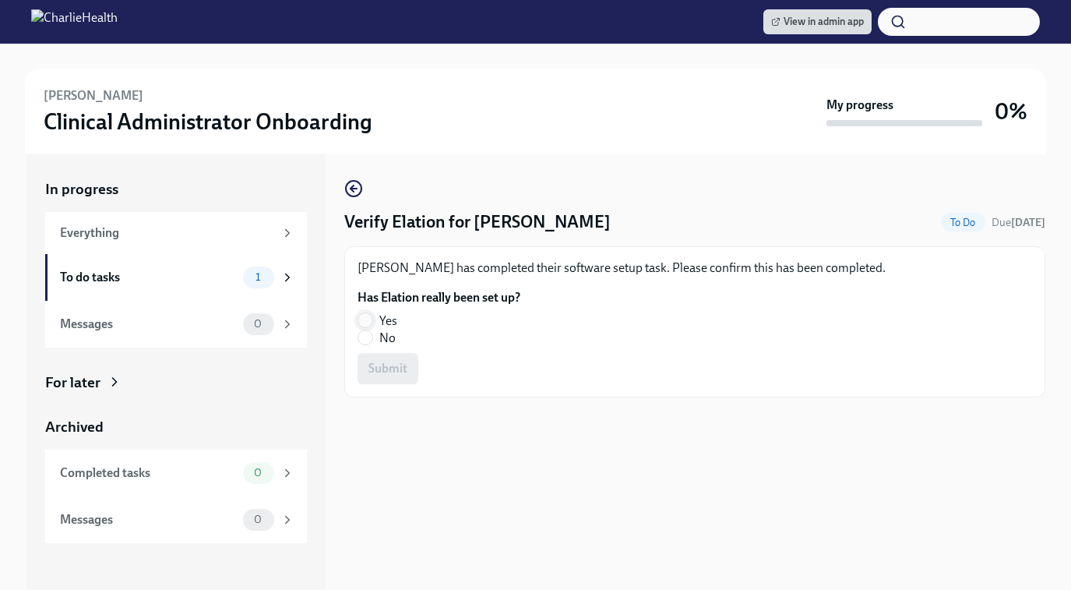  What do you see at coordinates (148, 473) in the screenshot?
I see `div: Completed tasks` at bounding box center [148, 473].